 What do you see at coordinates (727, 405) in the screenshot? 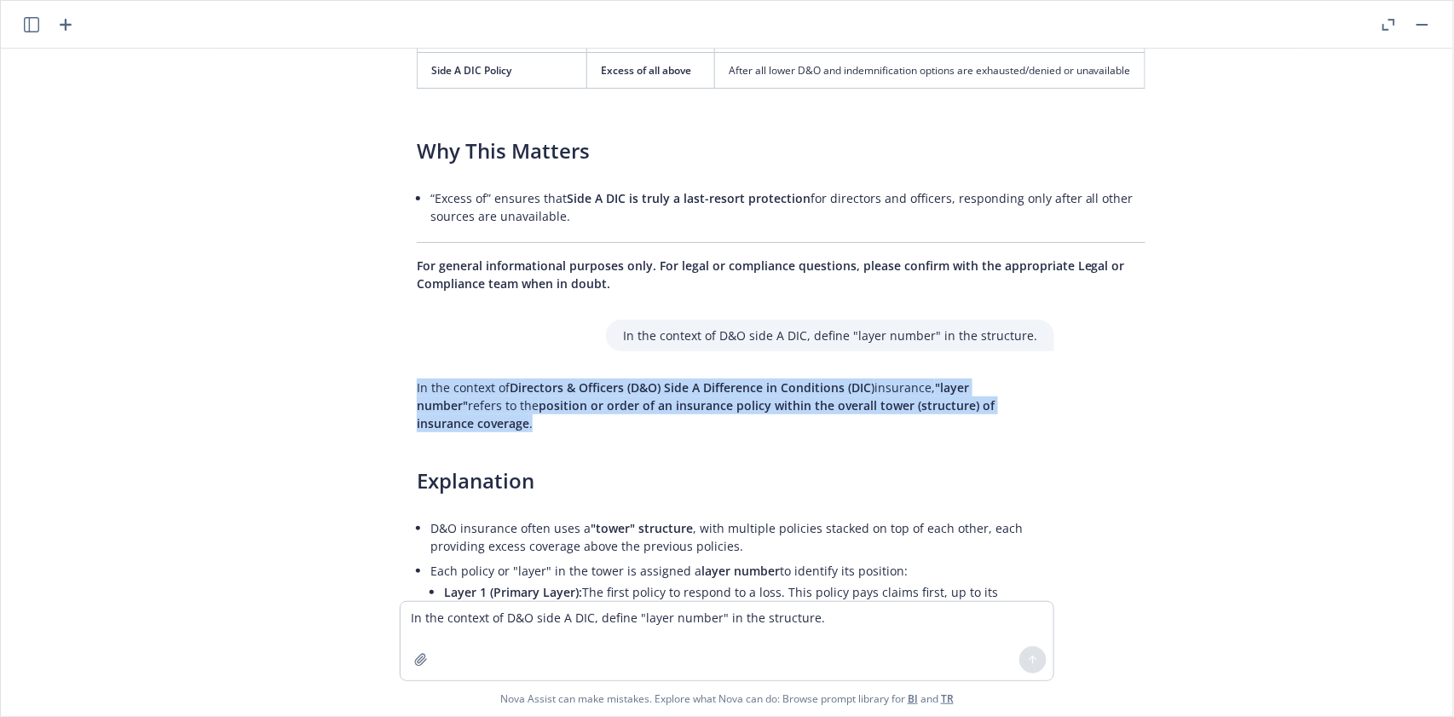
I see `p: In the context of insurance, refers to the .` at bounding box center [727, 405].